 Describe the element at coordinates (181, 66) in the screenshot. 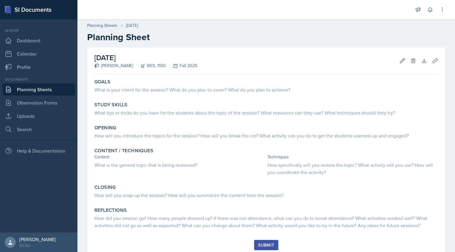

I see `div: Fall 2025` at that location.